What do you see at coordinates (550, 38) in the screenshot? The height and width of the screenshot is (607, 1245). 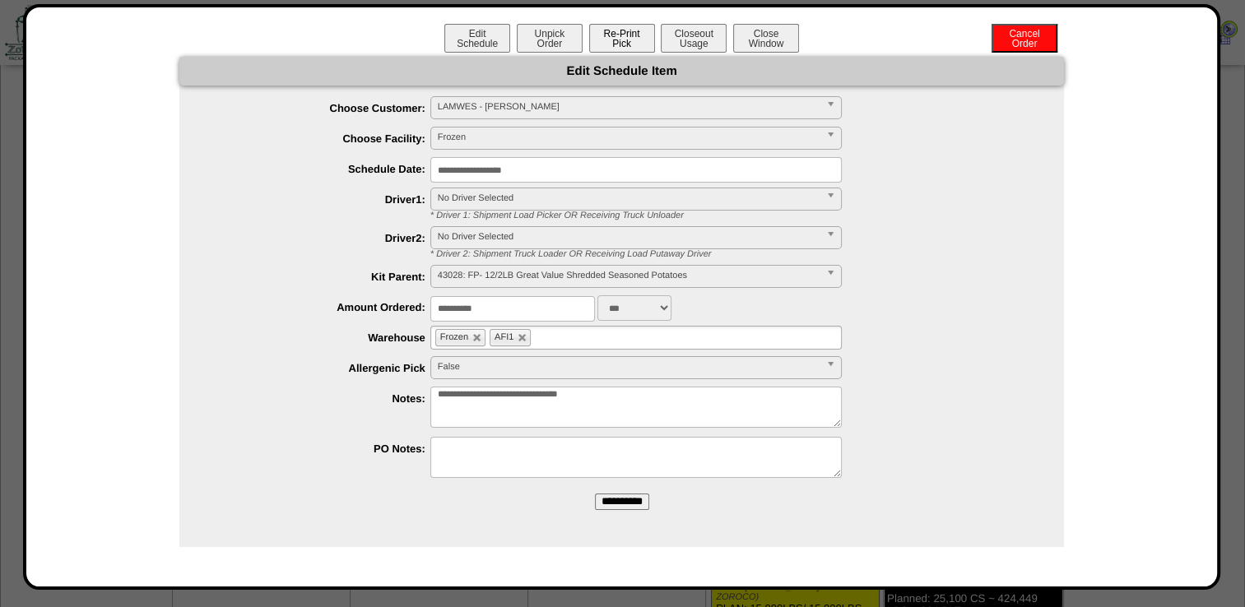 I see `button: UnpickOrder` at bounding box center [550, 38].